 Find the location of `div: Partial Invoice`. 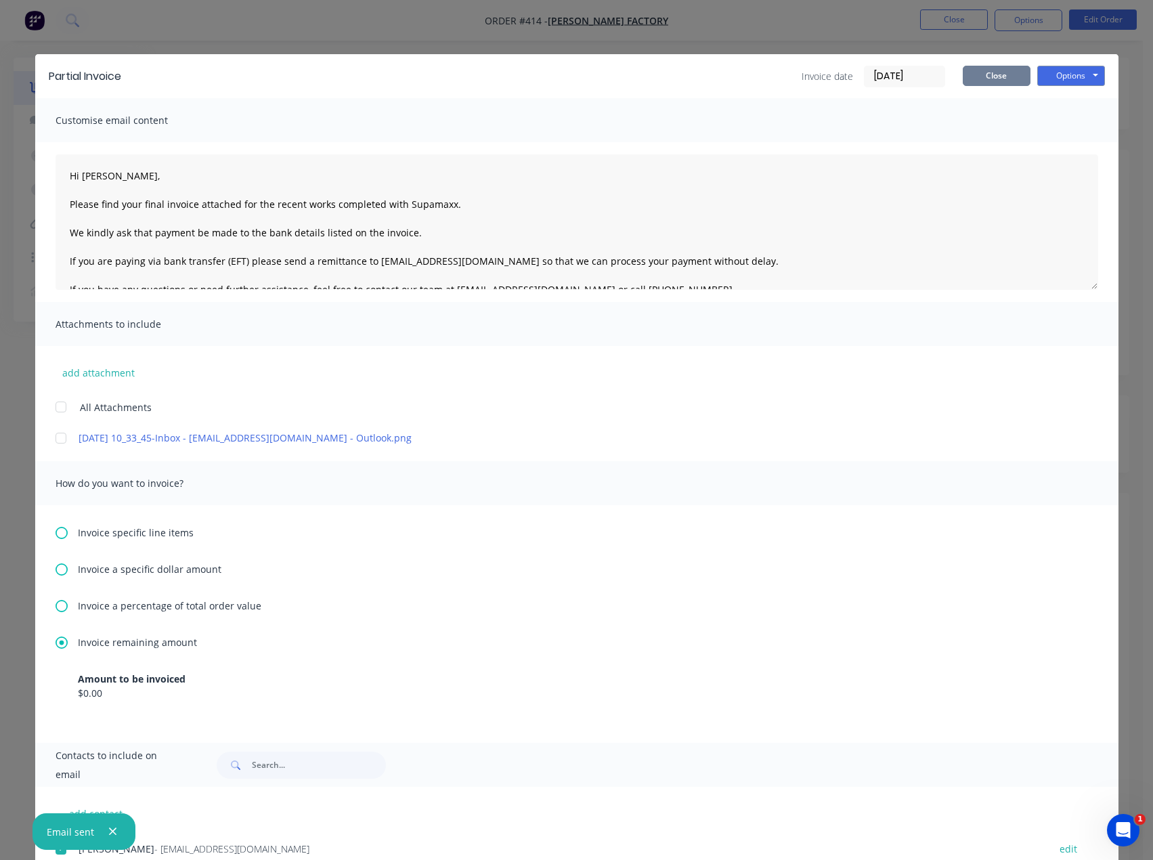

div: Partial Invoice is located at coordinates (85, 76).